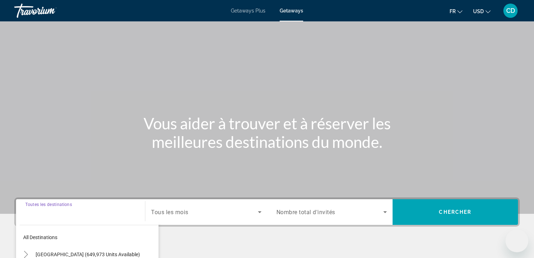  I want to click on span: Tous les mois, so click(170, 212).